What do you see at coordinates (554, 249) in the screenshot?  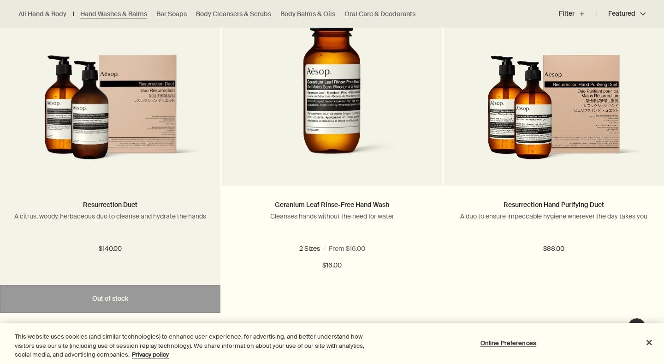 I see `span: $88.00` at bounding box center [554, 249].